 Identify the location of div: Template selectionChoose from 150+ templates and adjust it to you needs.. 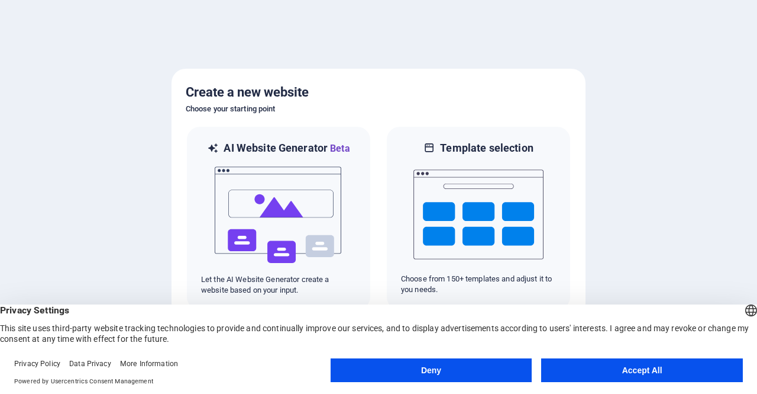
(479, 218).